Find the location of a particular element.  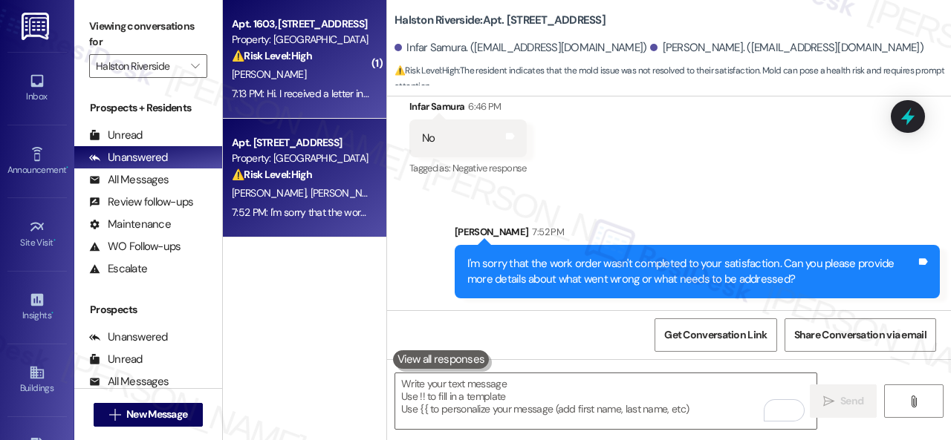

div: Prospects is located at coordinates (148, 310).